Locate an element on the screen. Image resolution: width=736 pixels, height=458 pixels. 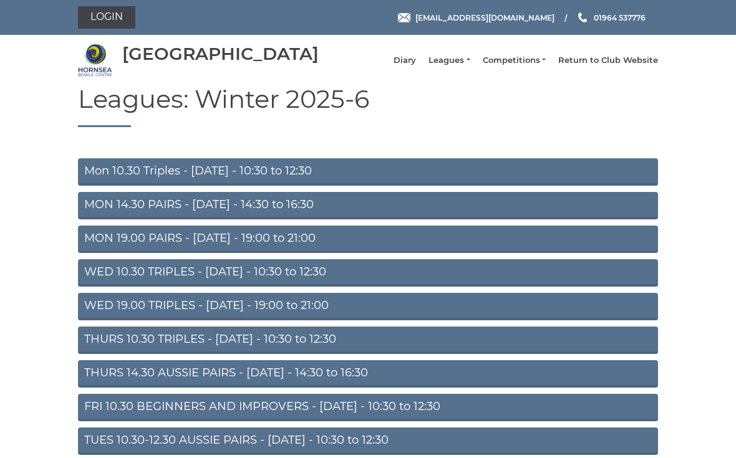
a: Login is located at coordinates (107, 17).